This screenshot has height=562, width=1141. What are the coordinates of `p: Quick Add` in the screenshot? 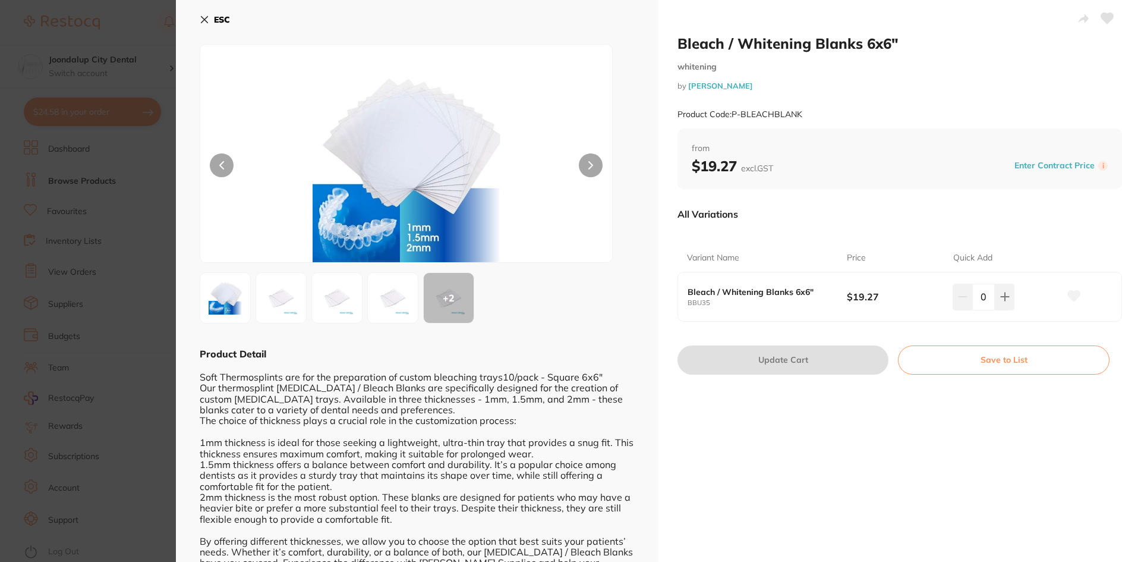 It's located at (973, 258).